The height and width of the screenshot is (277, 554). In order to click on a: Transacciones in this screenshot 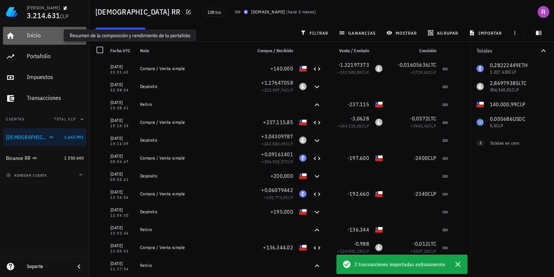, I will do `click(45, 98)`.